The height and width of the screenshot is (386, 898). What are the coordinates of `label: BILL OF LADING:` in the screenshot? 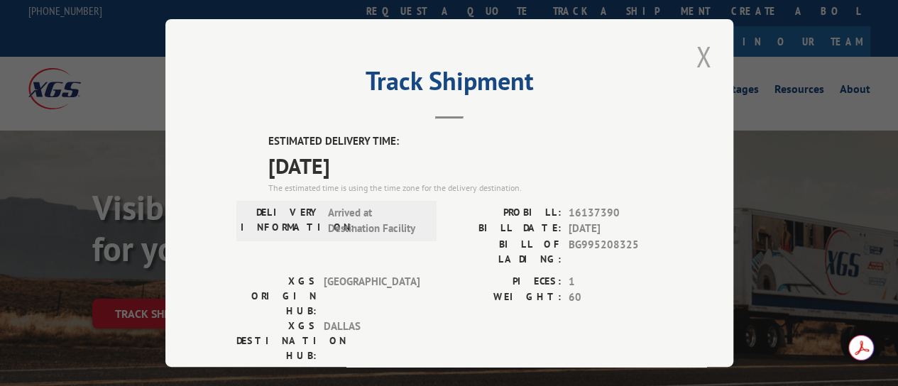 It's located at (505, 252).